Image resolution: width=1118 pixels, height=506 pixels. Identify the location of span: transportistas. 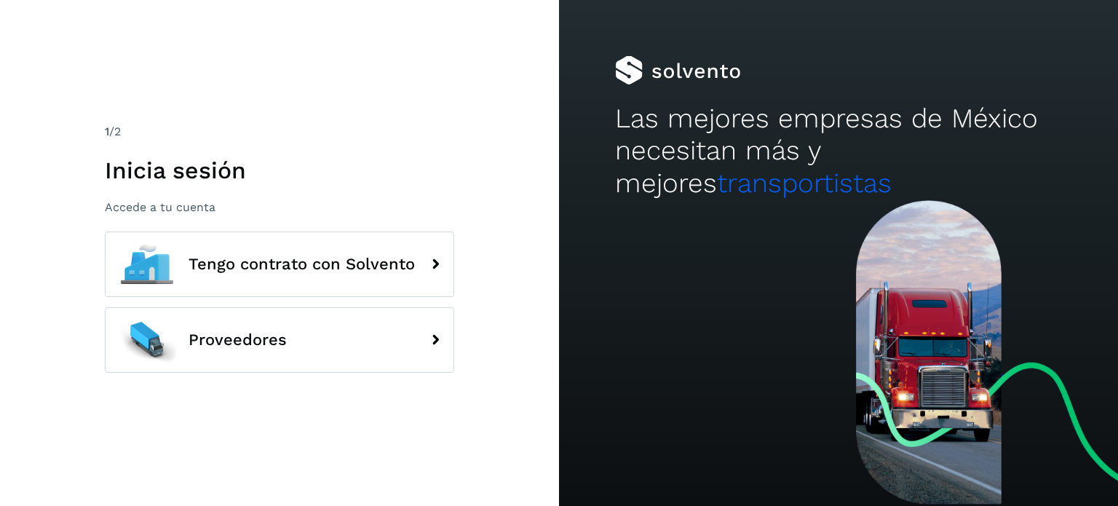
(804, 183).